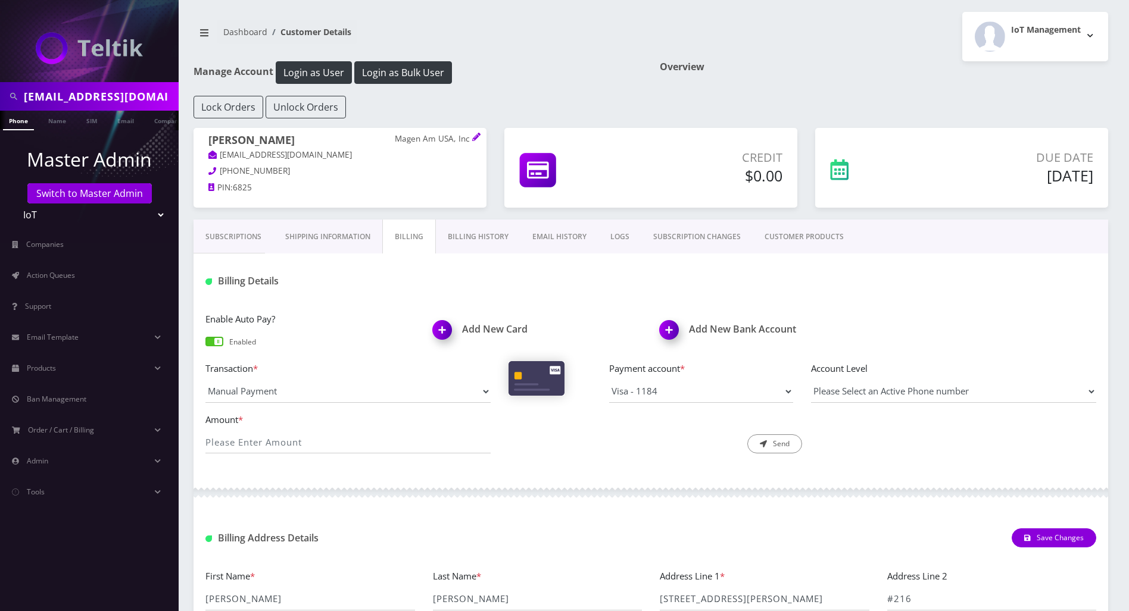  What do you see at coordinates (309, 32) in the screenshot?
I see `li: Customer Details` at bounding box center [309, 32].